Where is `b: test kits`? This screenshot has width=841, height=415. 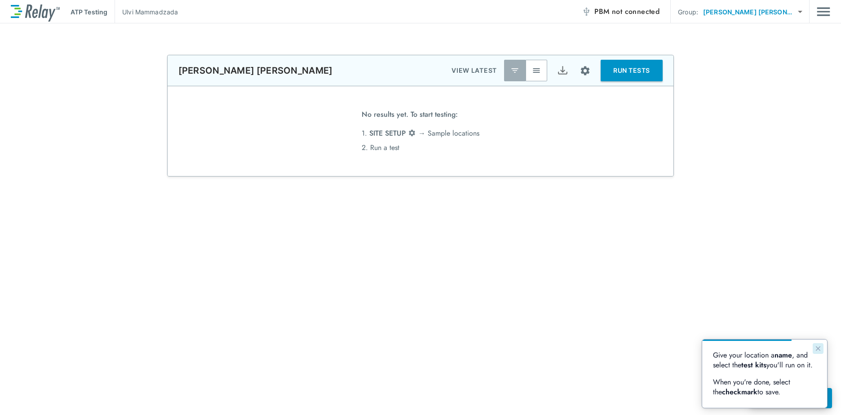 b: test kits is located at coordinates (52, 25).